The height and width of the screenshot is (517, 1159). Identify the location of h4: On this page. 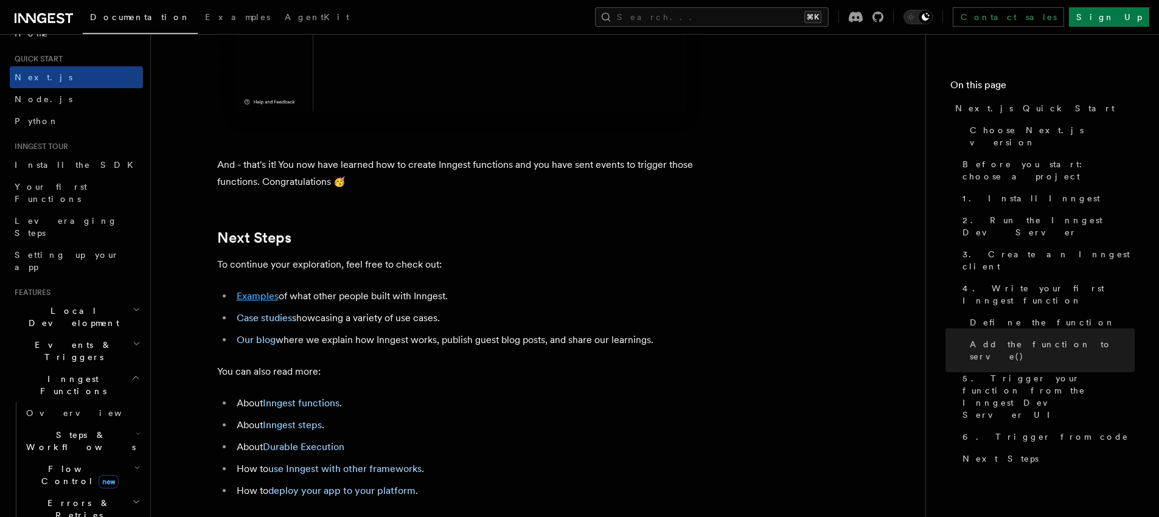
(1042, 88).